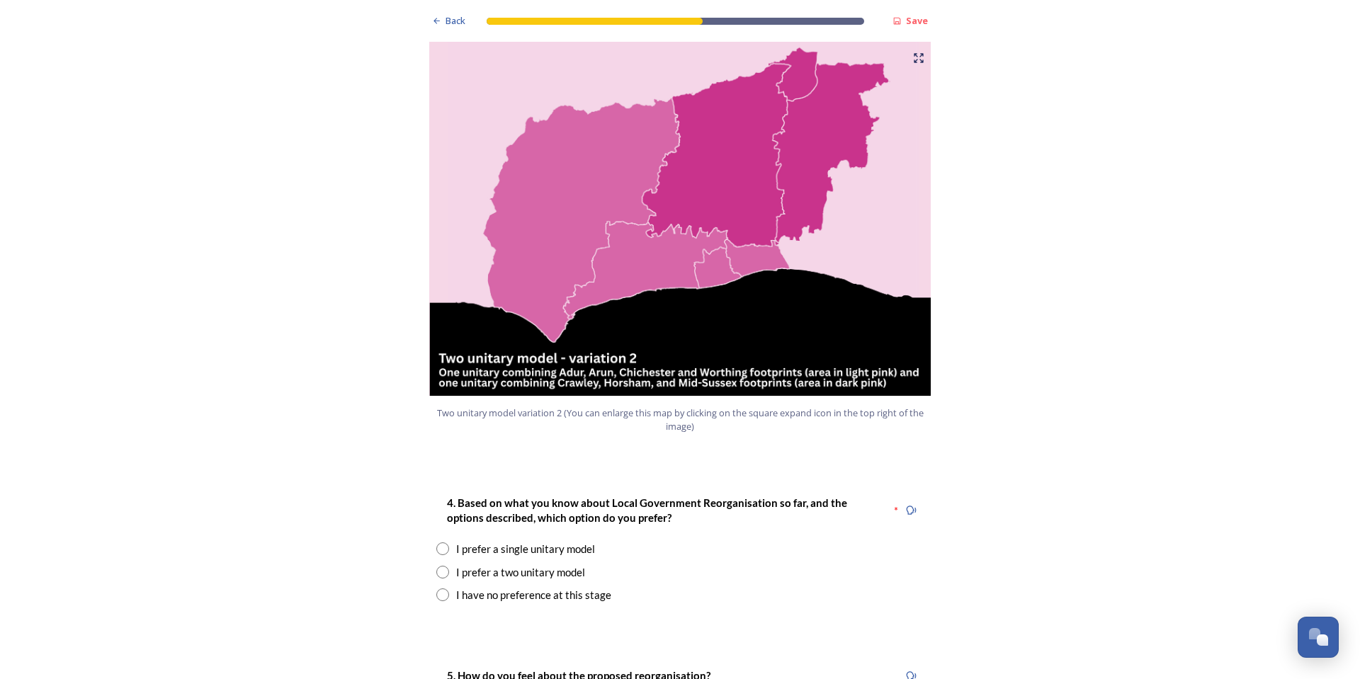  I want to click on strong: 4. Based on what you know about Local Government Reorganisation so far, and the options described..., so click(648, 510).